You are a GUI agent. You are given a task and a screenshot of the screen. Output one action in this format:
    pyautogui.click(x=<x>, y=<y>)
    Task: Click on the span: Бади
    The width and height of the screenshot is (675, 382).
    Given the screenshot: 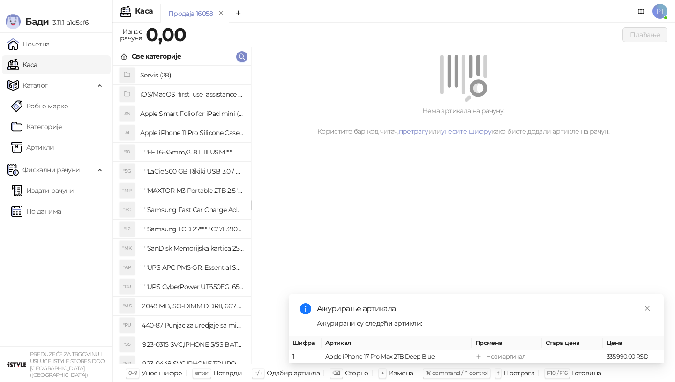 What is the action you would take?
    pyautogui.click(x=37, y=22)
    